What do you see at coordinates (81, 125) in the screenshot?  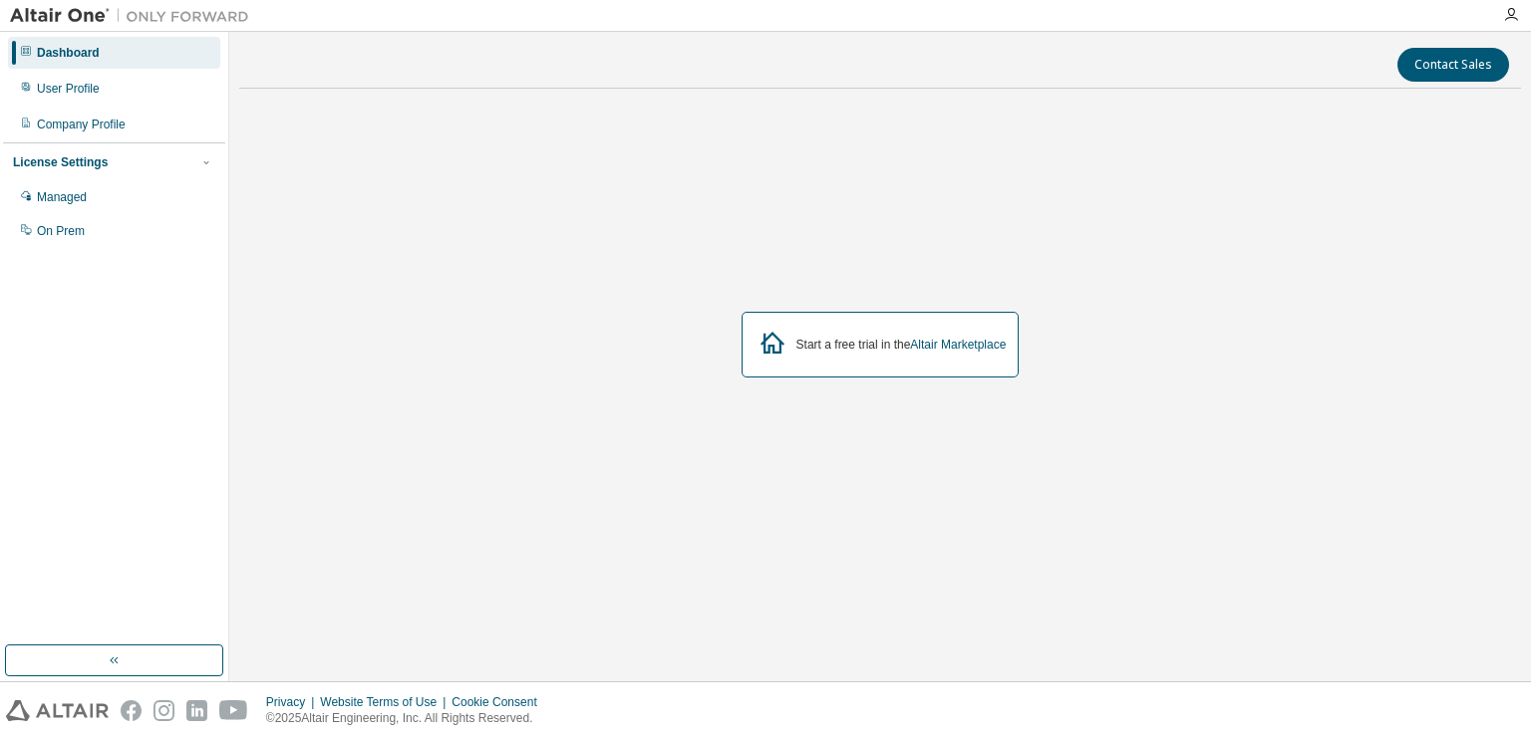 I see `div: Company Profile` at bounding box center [81, 125].